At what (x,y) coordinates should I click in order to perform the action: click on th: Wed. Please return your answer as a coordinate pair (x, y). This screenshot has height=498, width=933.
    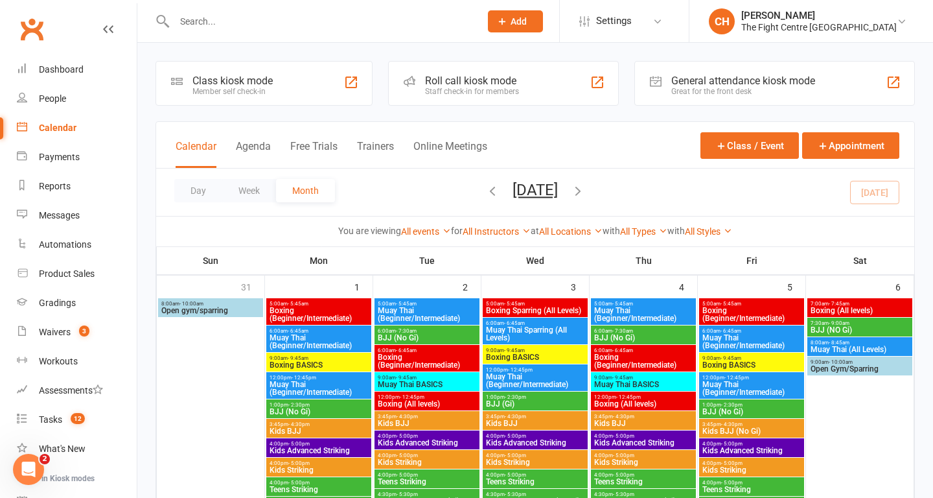
    Looking at the image, I should click on (535, 260).